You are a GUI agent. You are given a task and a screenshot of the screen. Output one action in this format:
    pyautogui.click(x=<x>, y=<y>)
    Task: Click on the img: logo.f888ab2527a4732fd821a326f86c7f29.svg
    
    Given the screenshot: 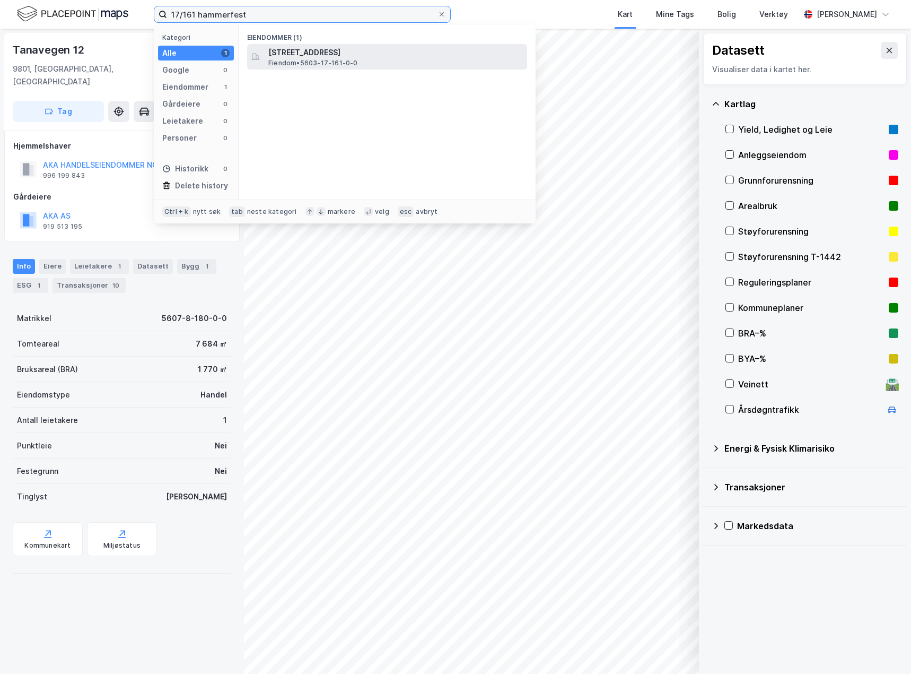 What is the action you would take?
    pyautogui.click(x=73, y=14)
    